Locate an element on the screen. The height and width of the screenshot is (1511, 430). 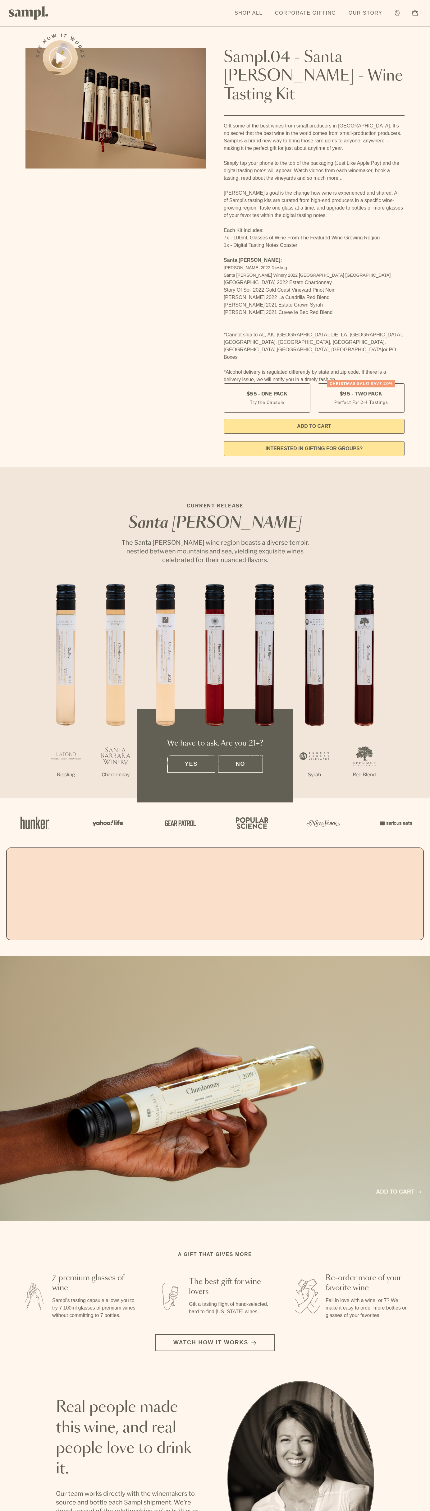
a: Corporate Gifting is located at coordinates (306, 13).